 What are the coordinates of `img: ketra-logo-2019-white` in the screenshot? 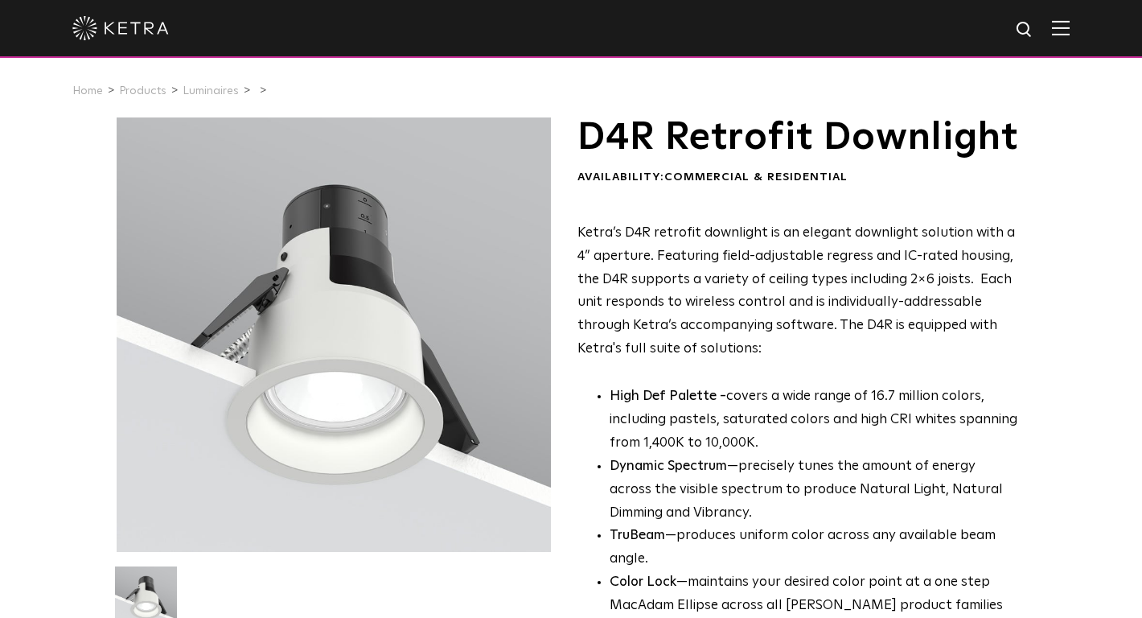 It's located at (121, 28).